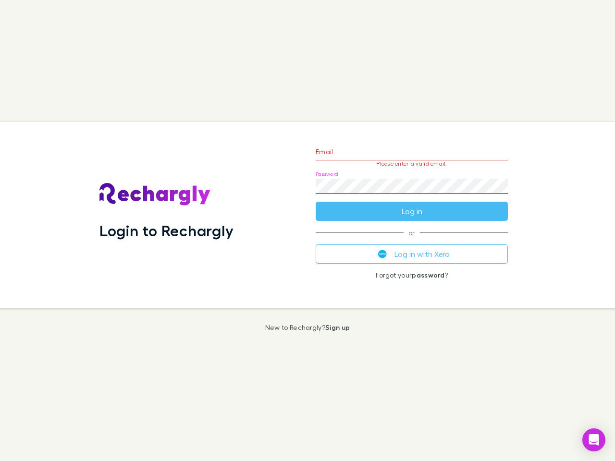 The width and height of the screenshot is (615, 461). What do you see at coordinates (412, 164) in the screenshot?
I see `p: Please enter a valid email.` at bounding box center [412, 164].